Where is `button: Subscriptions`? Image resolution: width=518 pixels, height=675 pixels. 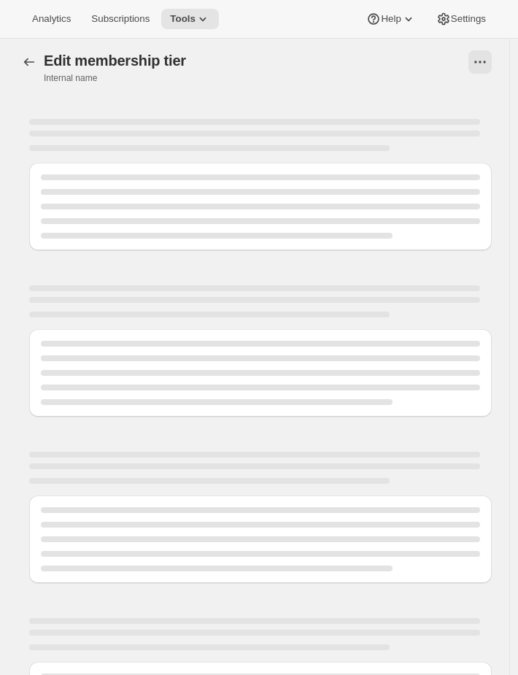
button: Subscriptions is located at coordinates (120, 19).